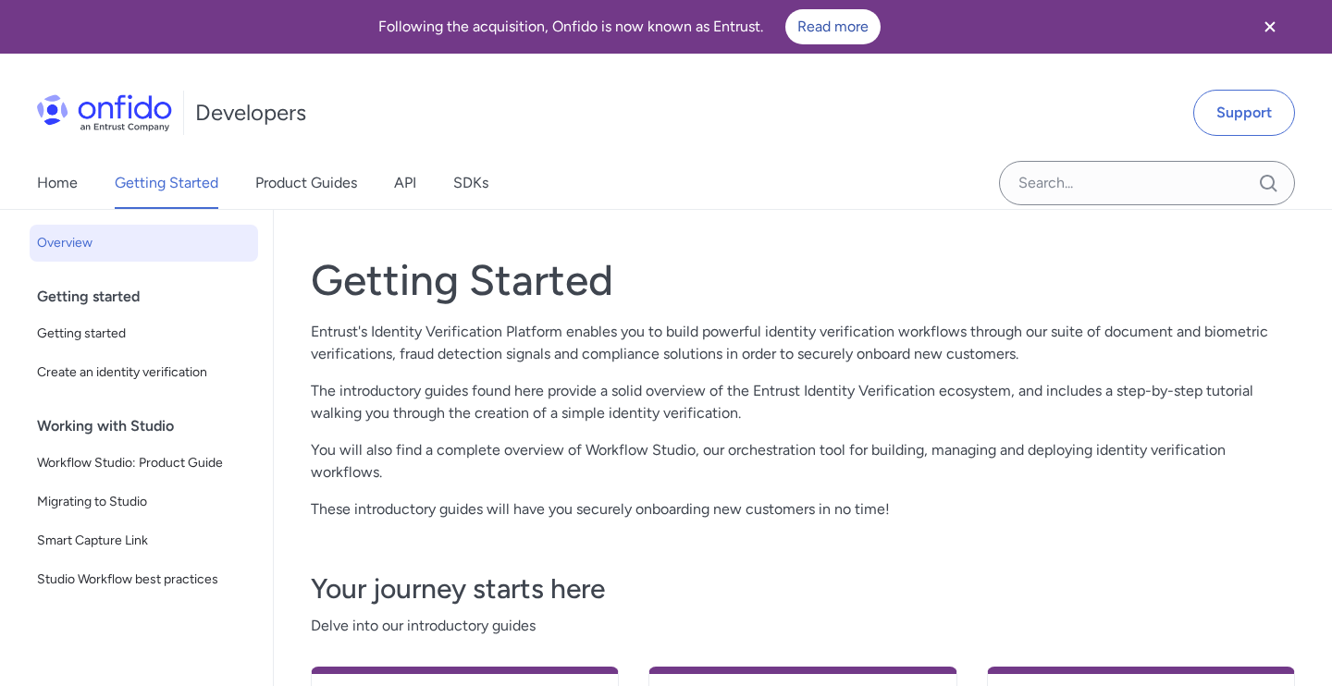  I want to click on a: Product Guides, so click(306, 183).